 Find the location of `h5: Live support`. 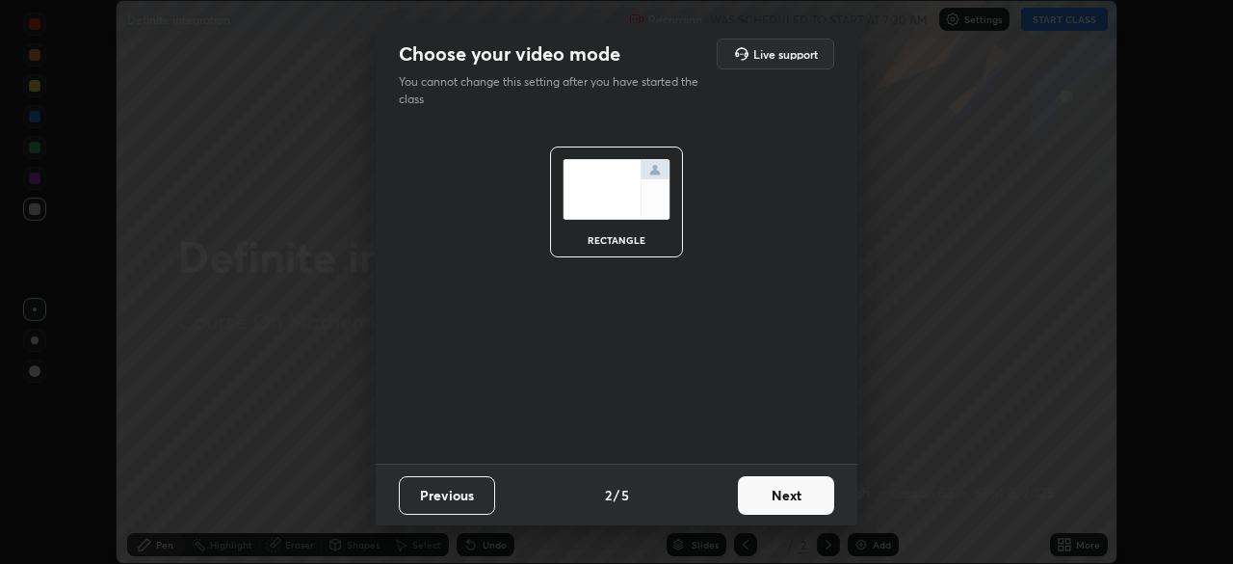

h5: Live support is located at coordinates (785, 54).